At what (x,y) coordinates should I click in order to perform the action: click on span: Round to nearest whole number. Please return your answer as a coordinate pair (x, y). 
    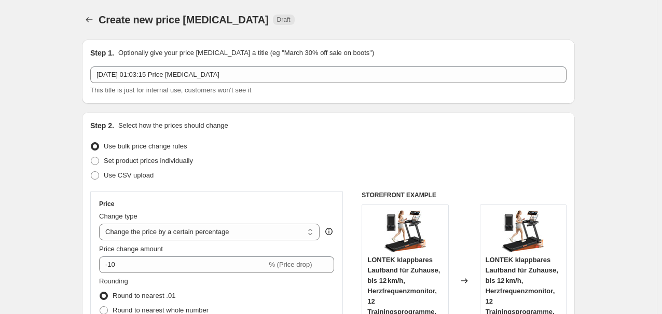
    Looking at the image, I should click on (160, 310).